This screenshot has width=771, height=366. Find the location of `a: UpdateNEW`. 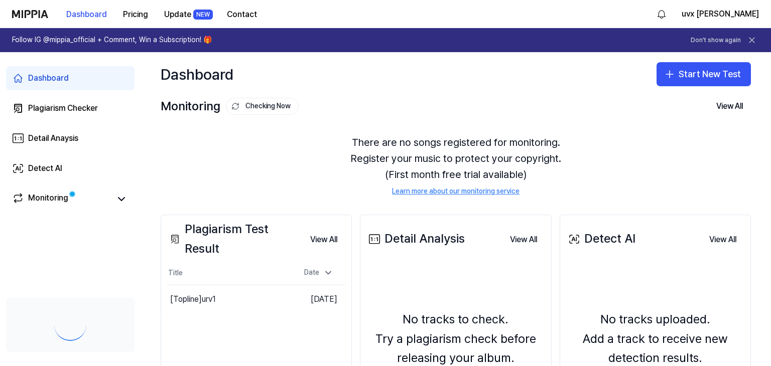

a: UpdateNEW is located at coordinates (187, 14).